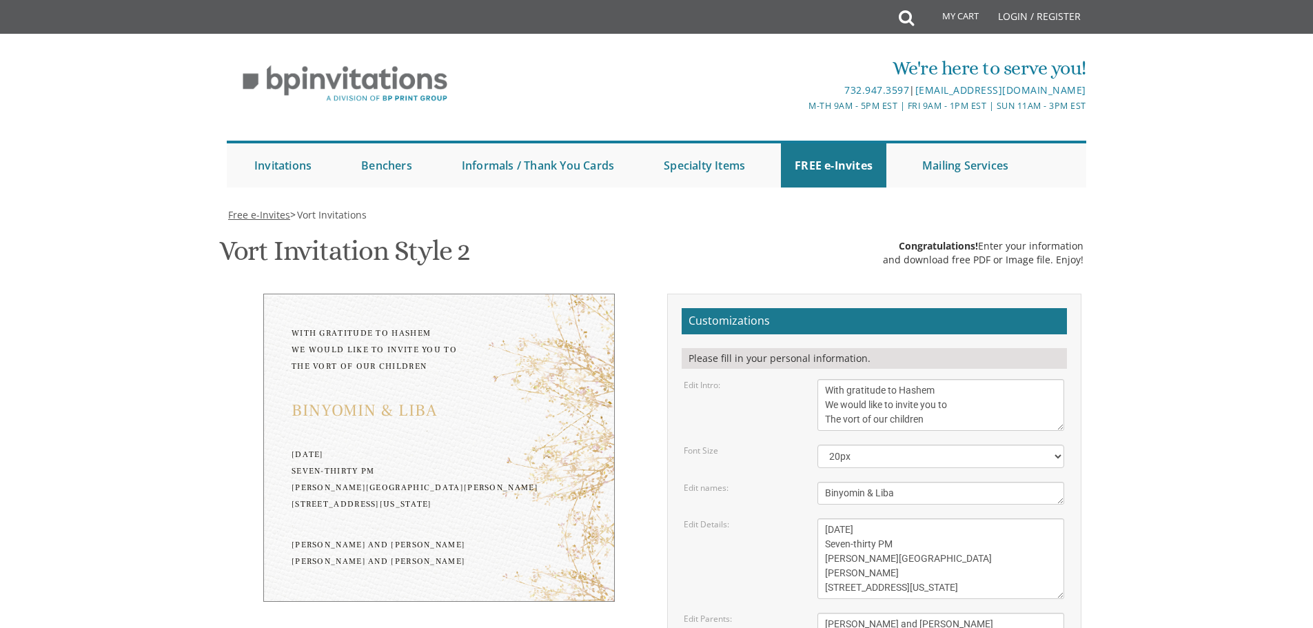  What do you see at coordinates (258, 214) in the screenshot?
I see `a: Free e-Invites` at bounding box center [258, 214].